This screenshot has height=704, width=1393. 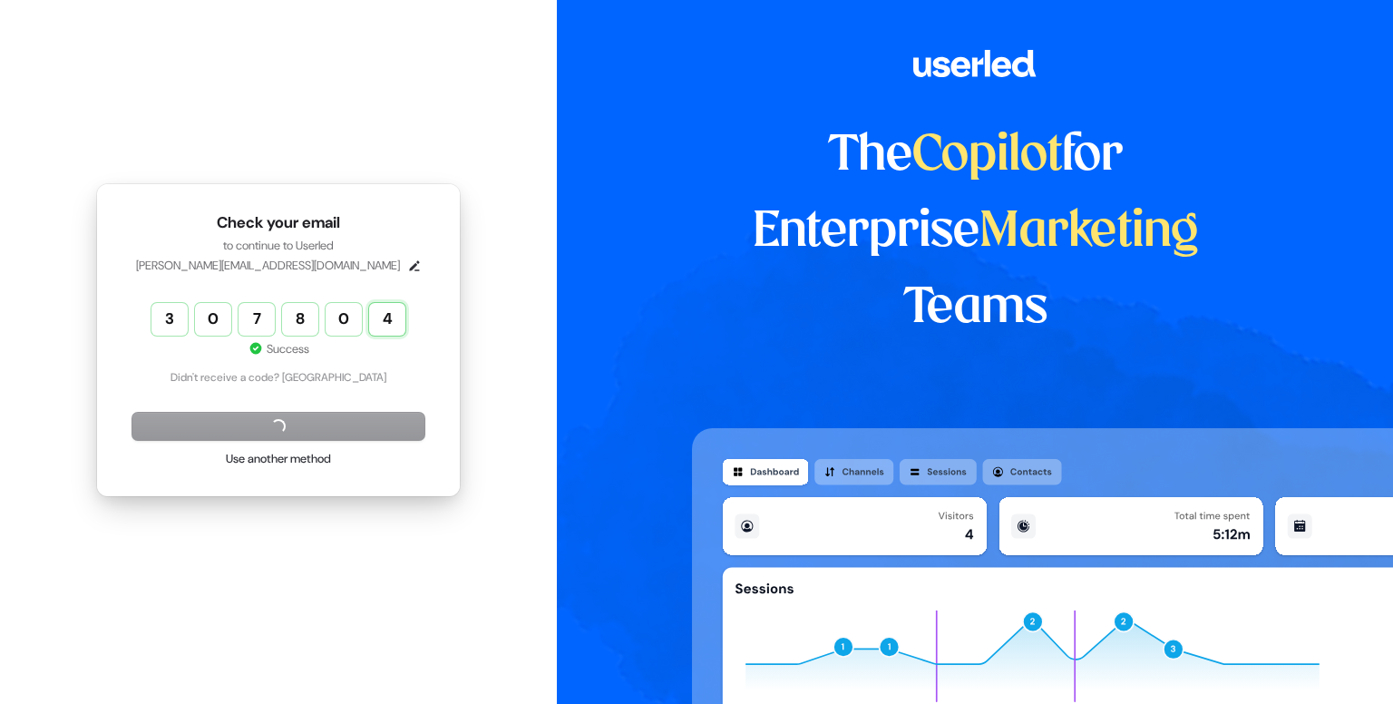 What do you see at coordinates (987, 156) in the screenshot?
I see `span: Copilot` at bounding box center [987, 156].